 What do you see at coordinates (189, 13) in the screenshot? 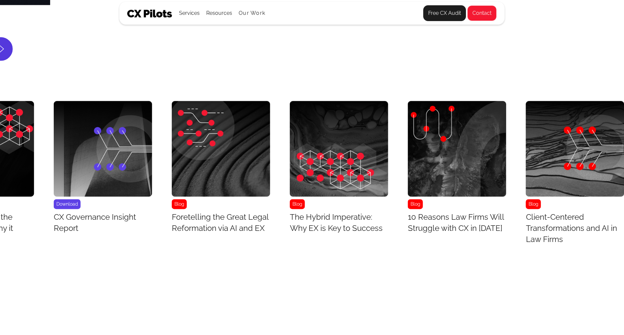
I see `div: Services` at bounding box center [189, 13].